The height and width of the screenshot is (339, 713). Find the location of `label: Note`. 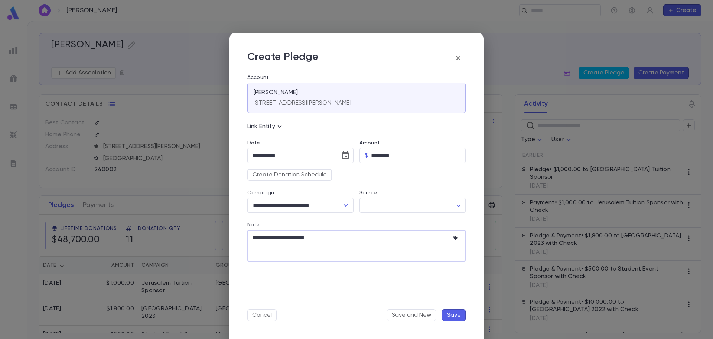

label: Note is located at coordinates (254, 224).